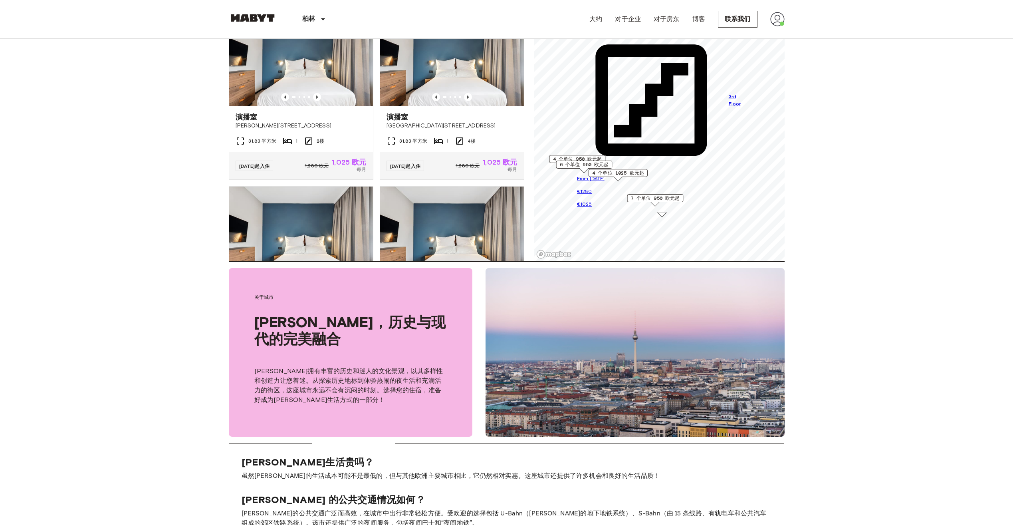  Describe the element at coordinates (301, 58) in the screenshot. I see `img: DE-01-482-209-01单元营销图片` at that location.